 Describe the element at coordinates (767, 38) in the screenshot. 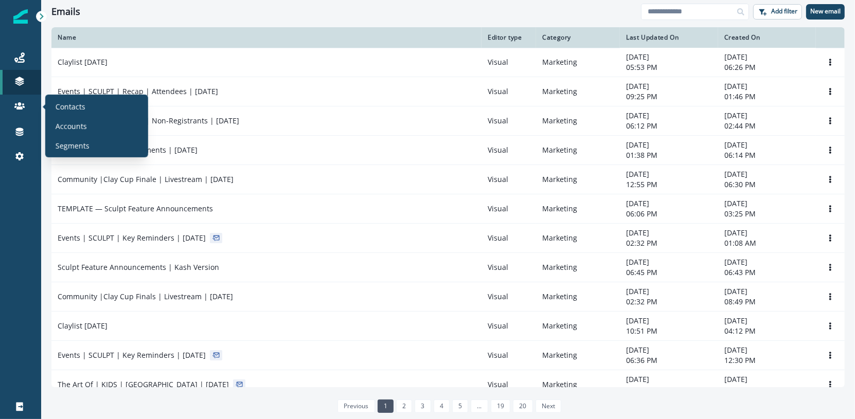

I see `div: Created On` at that location.